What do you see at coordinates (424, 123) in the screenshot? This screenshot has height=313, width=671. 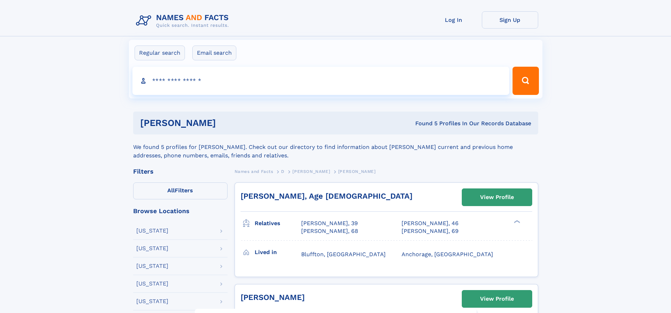 I see `div: Found 5 Profiles In Our Records Database` at bounding box center [424, 123].